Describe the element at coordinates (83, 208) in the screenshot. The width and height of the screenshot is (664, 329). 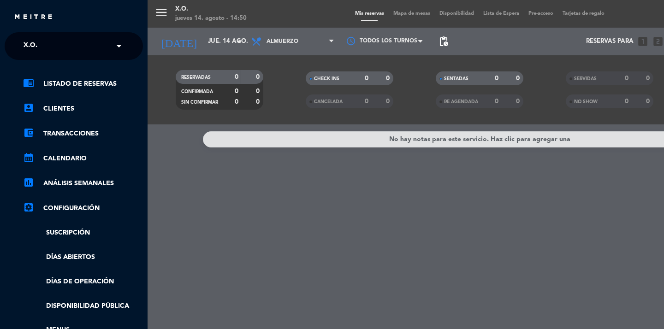
I see `a: Configuración` at that location.